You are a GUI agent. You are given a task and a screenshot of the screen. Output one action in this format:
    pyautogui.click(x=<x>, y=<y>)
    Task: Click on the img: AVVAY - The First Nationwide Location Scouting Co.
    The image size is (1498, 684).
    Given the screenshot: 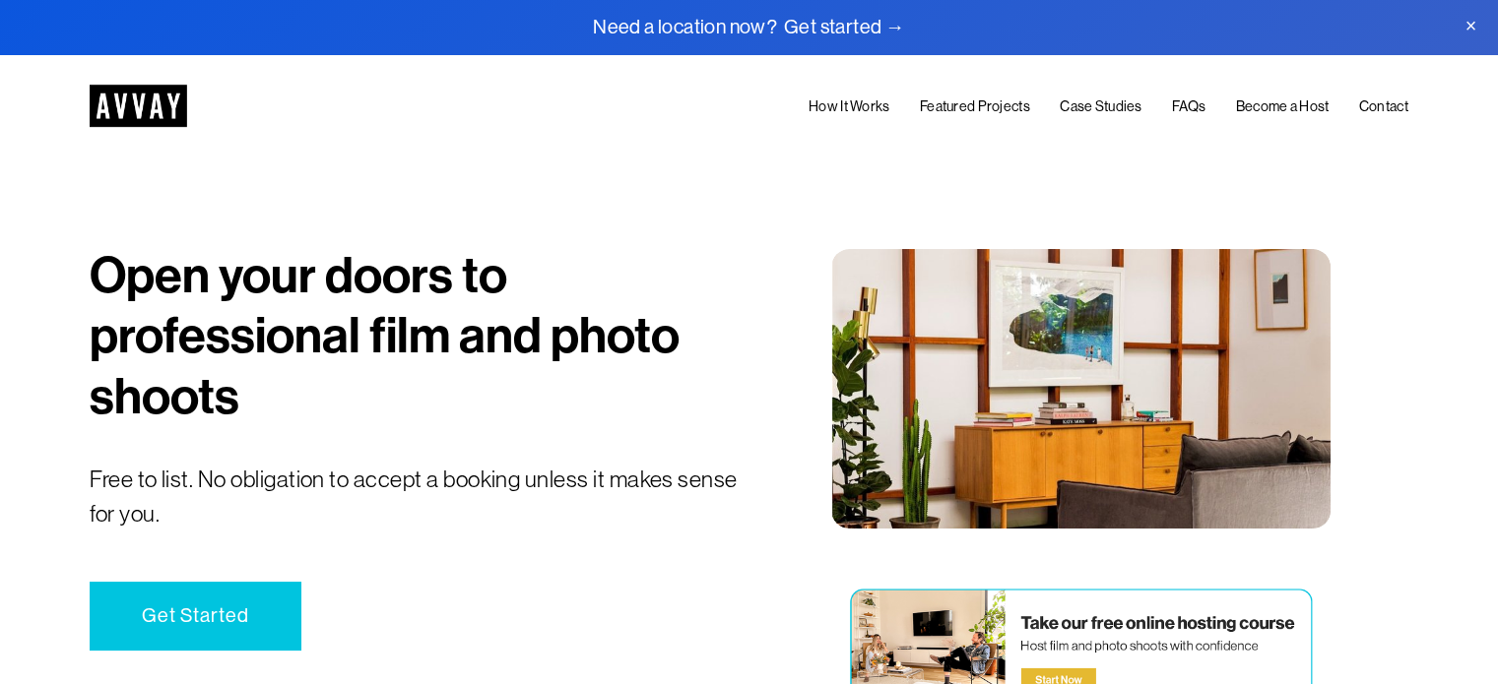 What is the action you would take?
    pyautogui.click(x=138, y=105)
    